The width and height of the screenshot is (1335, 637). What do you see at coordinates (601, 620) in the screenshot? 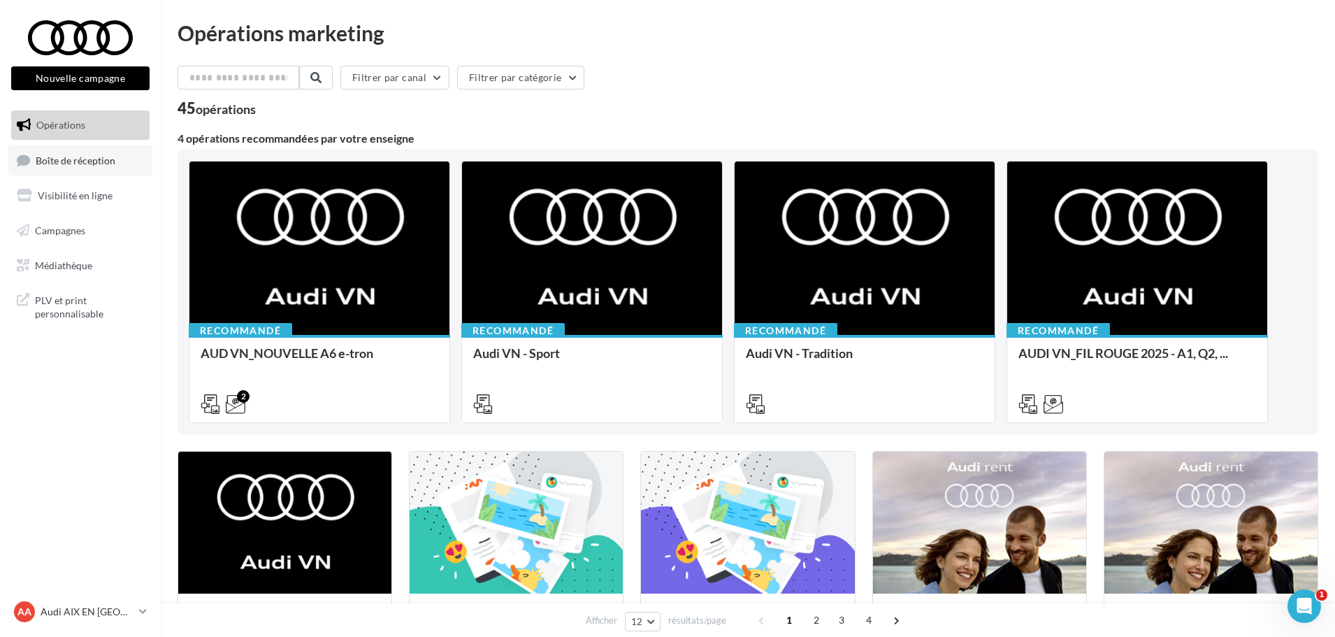
I see `span: Afficher` at bounding box center [601, 620].